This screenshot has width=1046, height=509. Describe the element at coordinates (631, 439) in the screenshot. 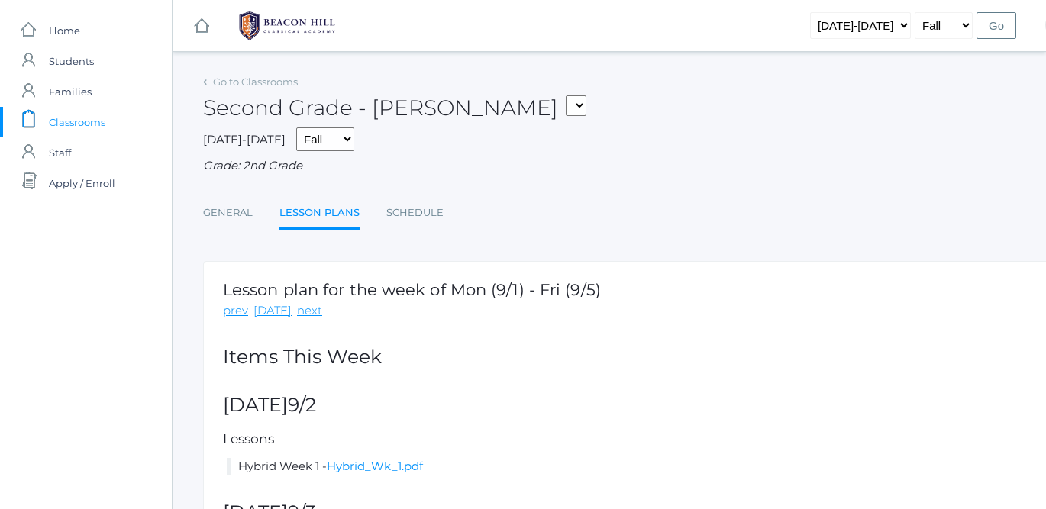

I see `h5: Lessons` at that location.